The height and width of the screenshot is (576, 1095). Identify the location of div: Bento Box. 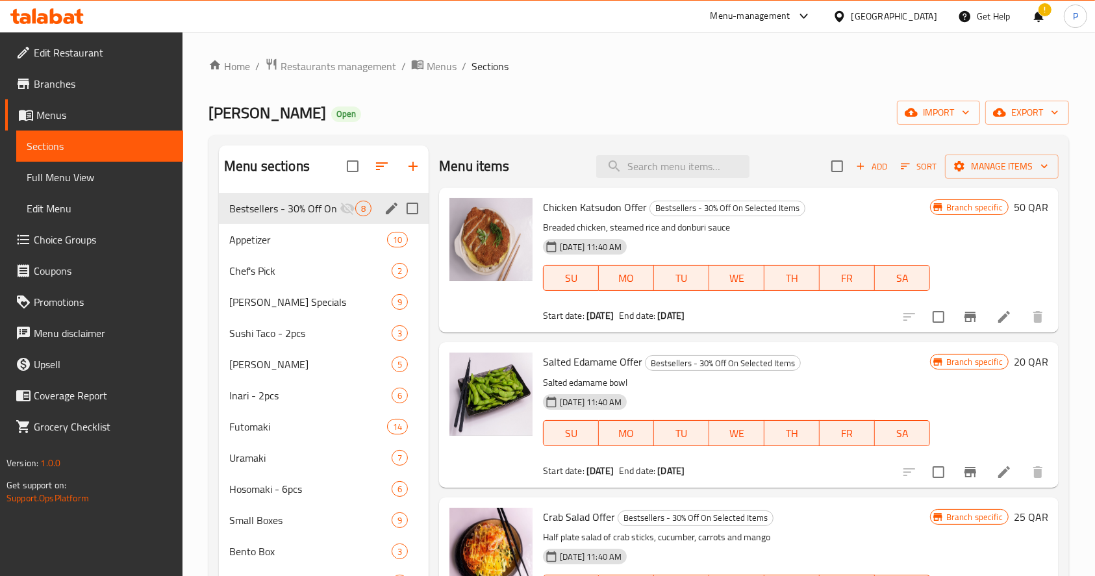
(311, 552).